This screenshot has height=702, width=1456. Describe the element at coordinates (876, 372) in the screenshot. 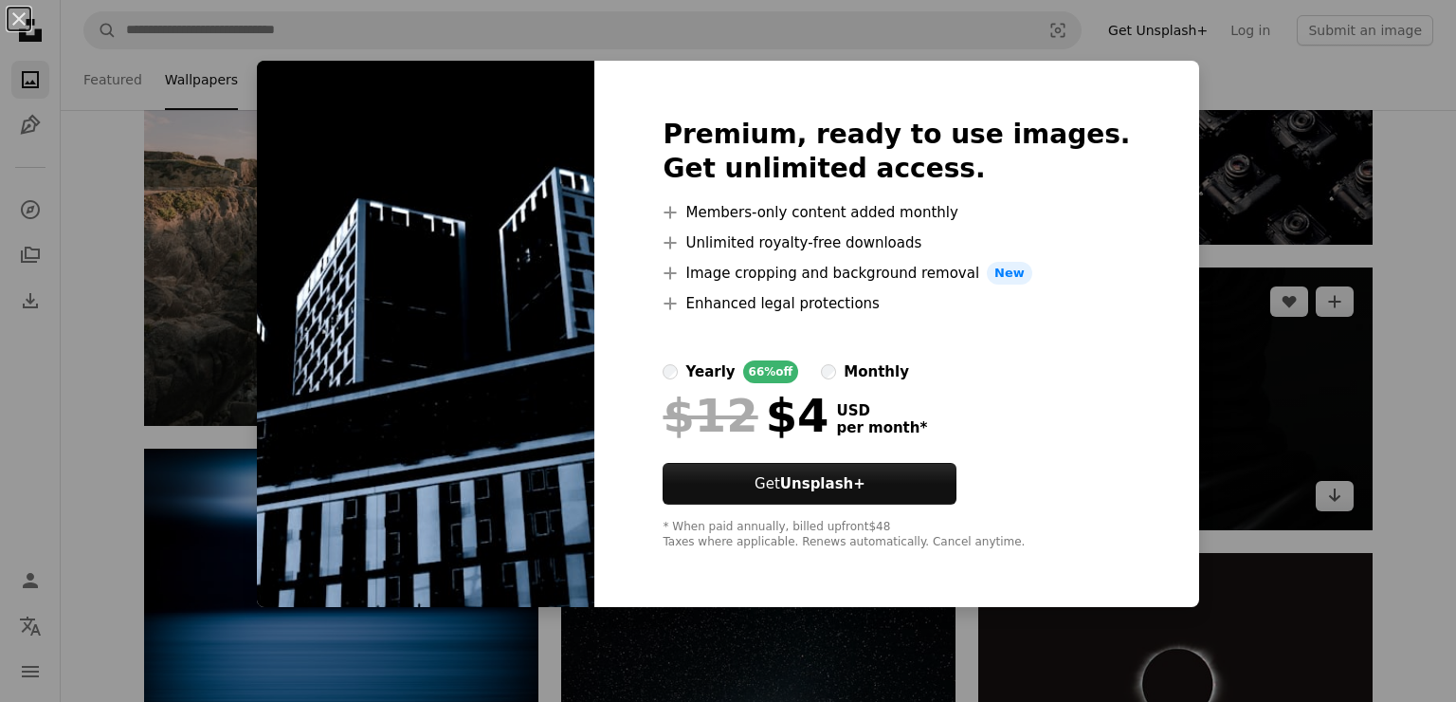

I see `div: monthly` at that location.